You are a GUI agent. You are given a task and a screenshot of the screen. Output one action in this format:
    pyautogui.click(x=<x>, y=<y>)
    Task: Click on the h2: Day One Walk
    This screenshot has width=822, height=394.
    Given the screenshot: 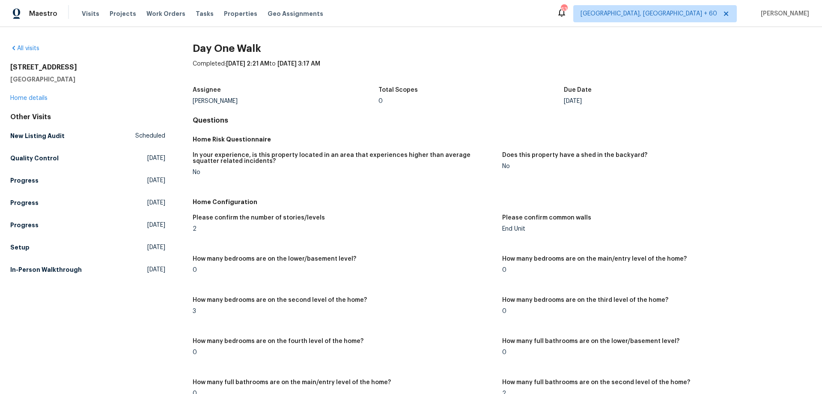 What is the action you would take?
    pyautogui.click(x=502, y=48)
    